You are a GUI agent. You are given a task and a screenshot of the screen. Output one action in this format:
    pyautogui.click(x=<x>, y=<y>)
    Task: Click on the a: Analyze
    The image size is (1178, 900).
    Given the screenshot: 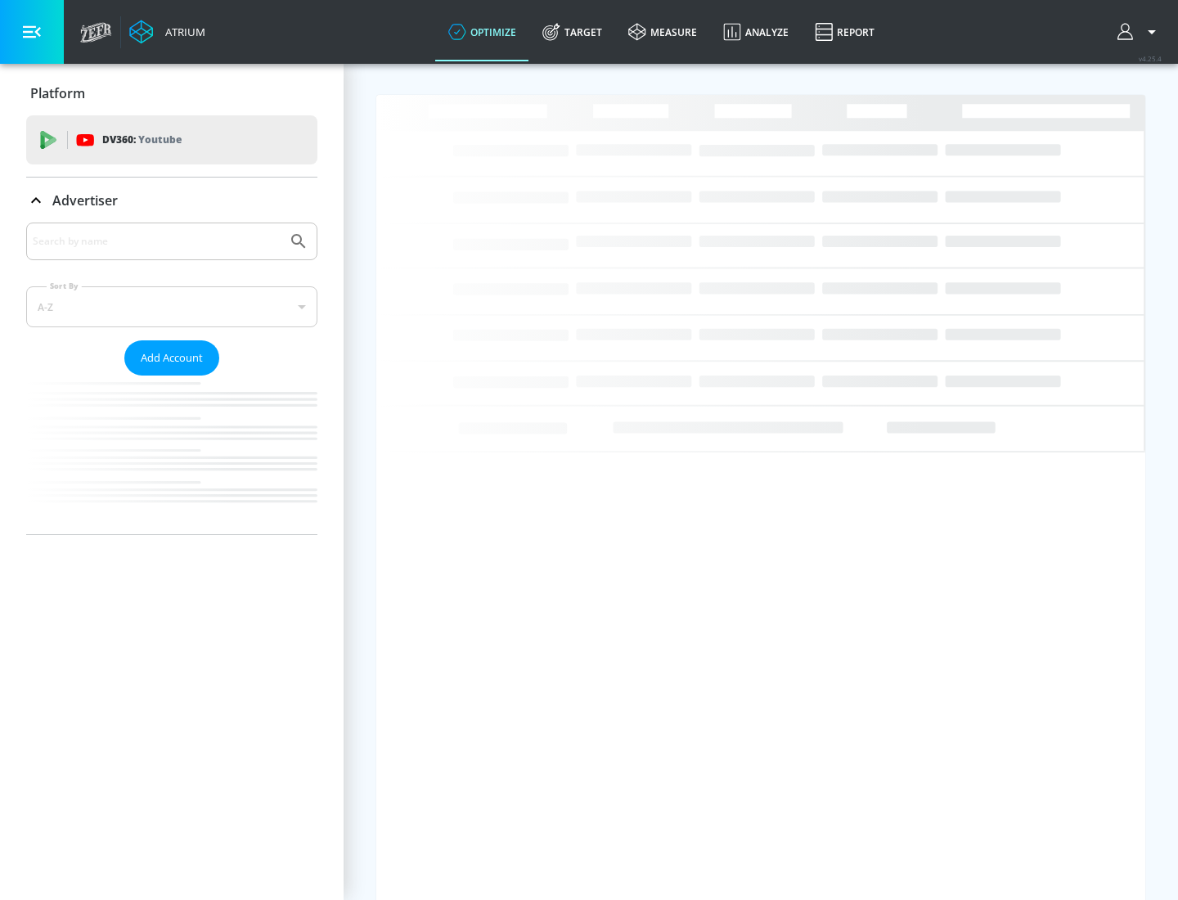 What is the action you would take?
    pyautogui.click(x=756, y=32)
    